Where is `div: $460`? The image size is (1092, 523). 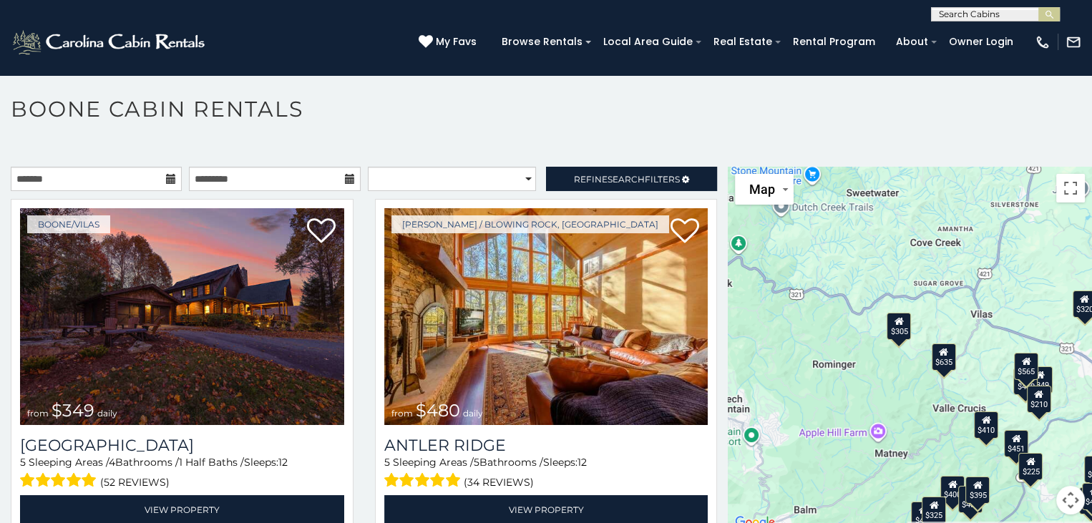 div: $460 is located at coordinates (1026, 381).